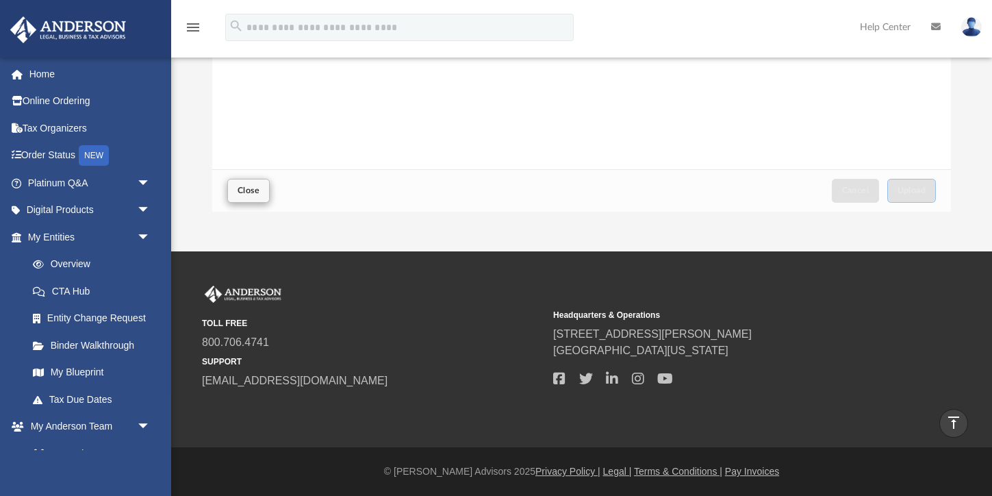 The image size is (992, 496). I want to click on a: Terms & Conditions |, so click(678, 471).